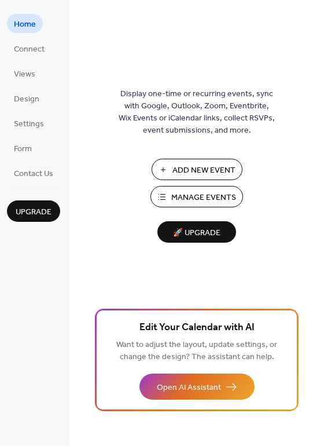  I want to click on span: Settings, so click(29, 124).